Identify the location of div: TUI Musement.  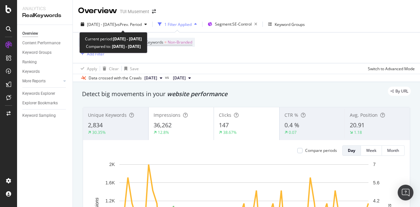
(134, 11).